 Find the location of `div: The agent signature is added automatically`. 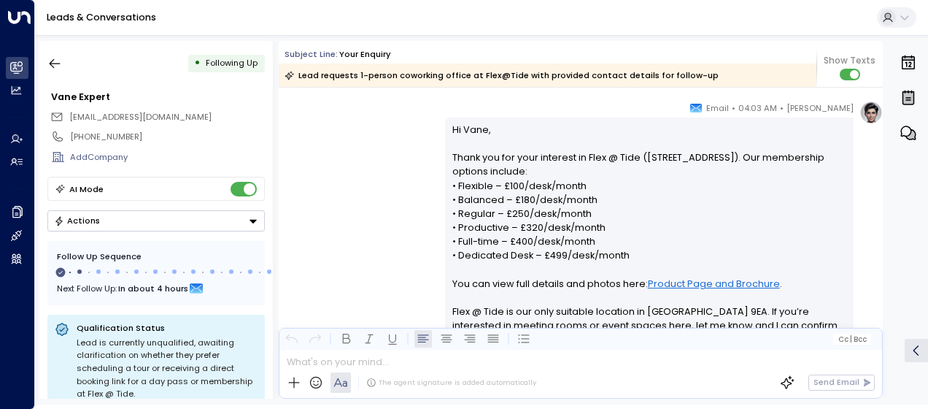

div: The agent signature is added automatically is located at coordinates (451, 382).